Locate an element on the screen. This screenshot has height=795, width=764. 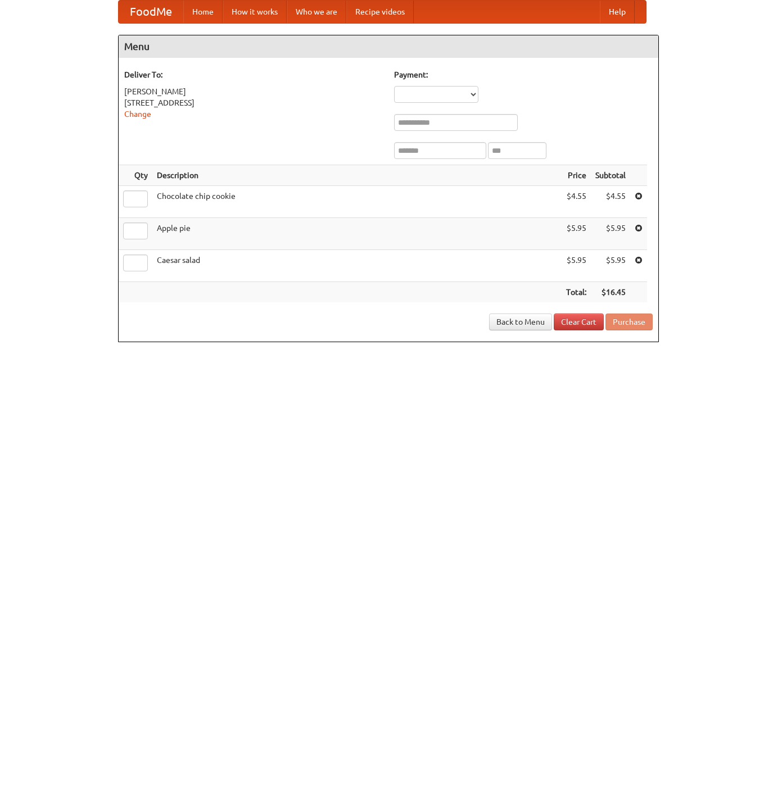
h5: Deliver To: is located at coordinates (254, 75).